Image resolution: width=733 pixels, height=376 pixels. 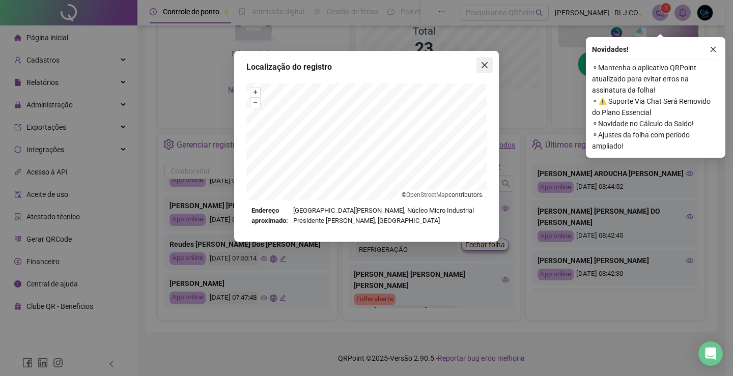 What do you see at coordinates (656, 79) in the screenshot?
I see `span: ⚬ Mantenha o aplicativo QRPoint atualizado para evitar erros na assinatura da folha!` at bounding box center [656, 79].